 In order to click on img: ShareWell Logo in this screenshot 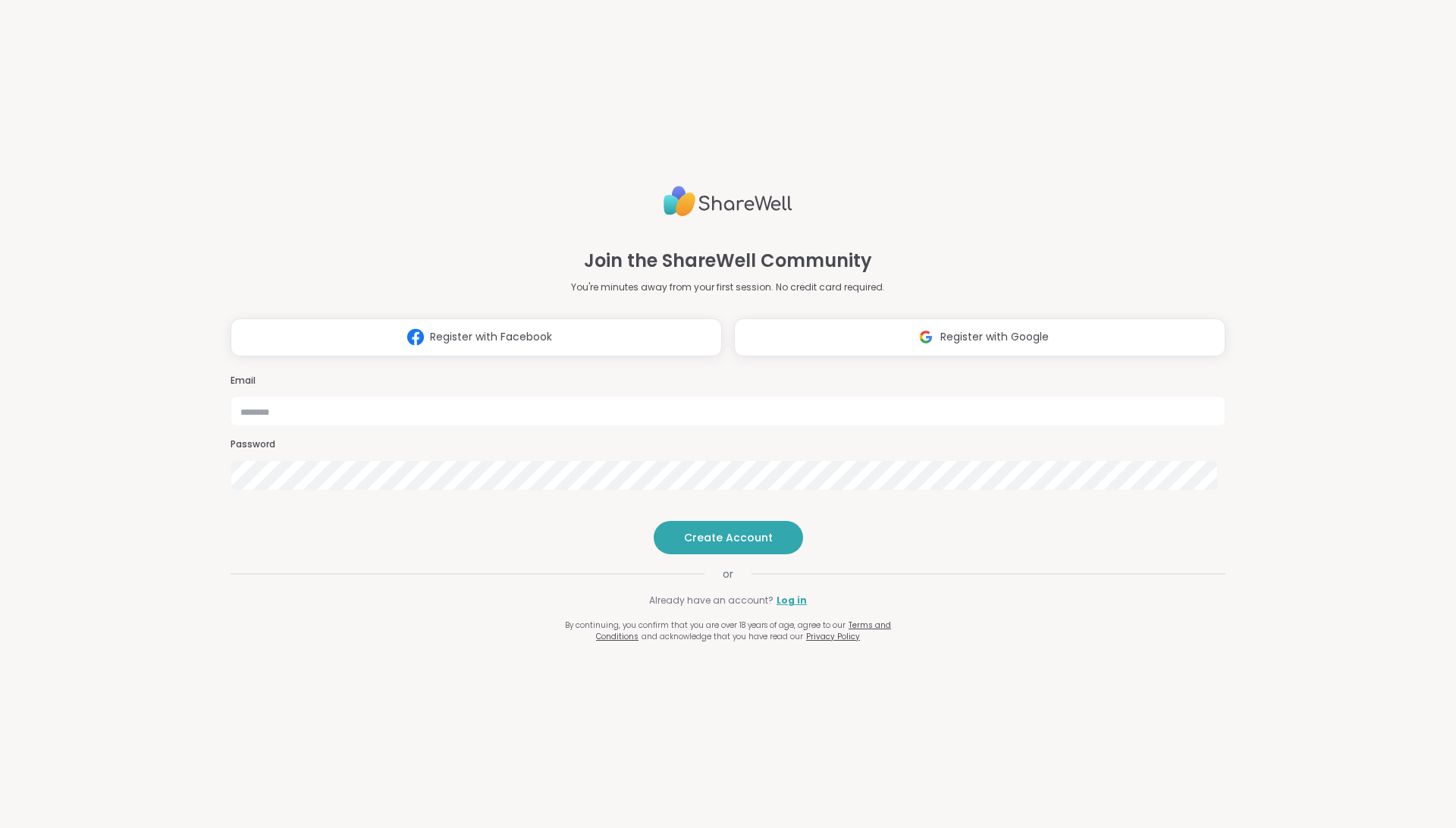, I will do `click(728, 201)`.